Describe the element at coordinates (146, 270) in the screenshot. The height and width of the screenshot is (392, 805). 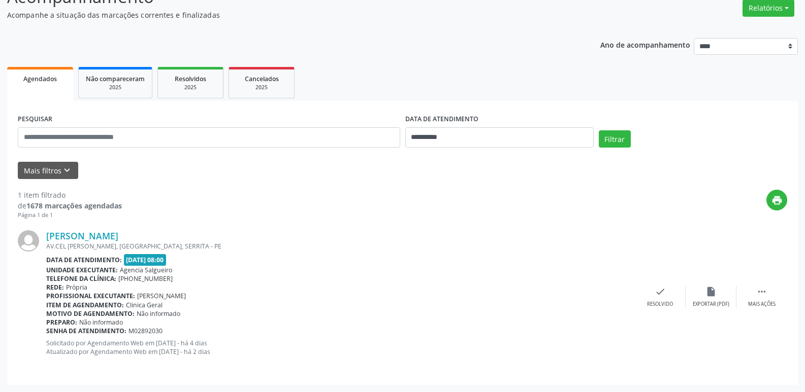
I see `span: Agencia Salgueiro` at that location.